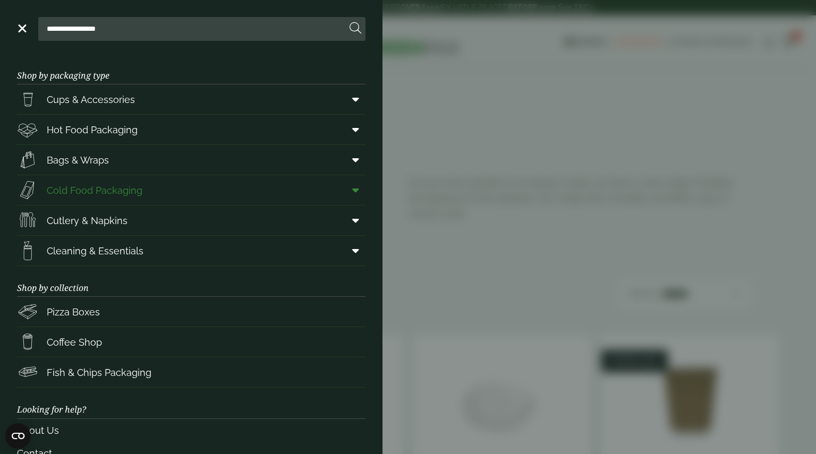  What do you see at coordinates (28, 251) in the screenshot?
I see `img: open-wipe.svg` at bounding box center [28, 251].